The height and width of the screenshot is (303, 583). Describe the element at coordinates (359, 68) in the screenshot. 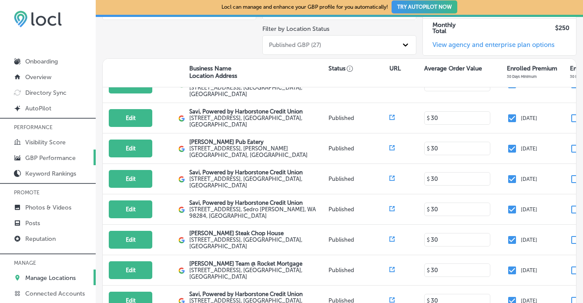

I see `p: Status` at that location.